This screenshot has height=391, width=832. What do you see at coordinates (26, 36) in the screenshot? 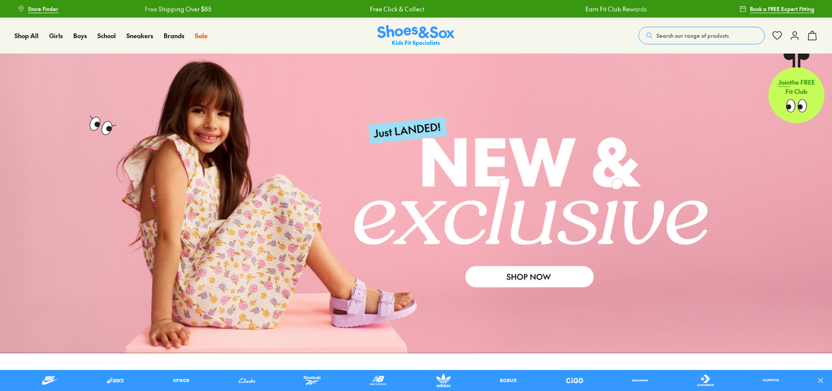
I see `span: Shop All` at bounding box center [26, 36].